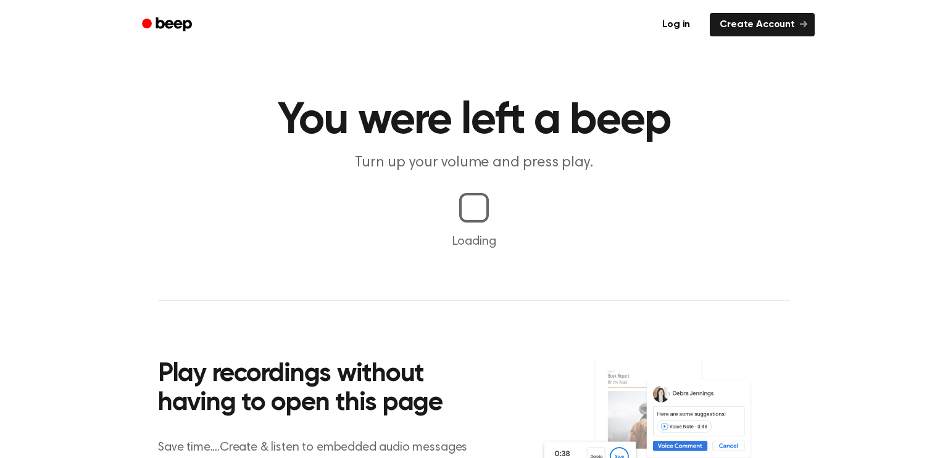  I want to click on h2: Play recordings without having to open this page, so click(324, 389).